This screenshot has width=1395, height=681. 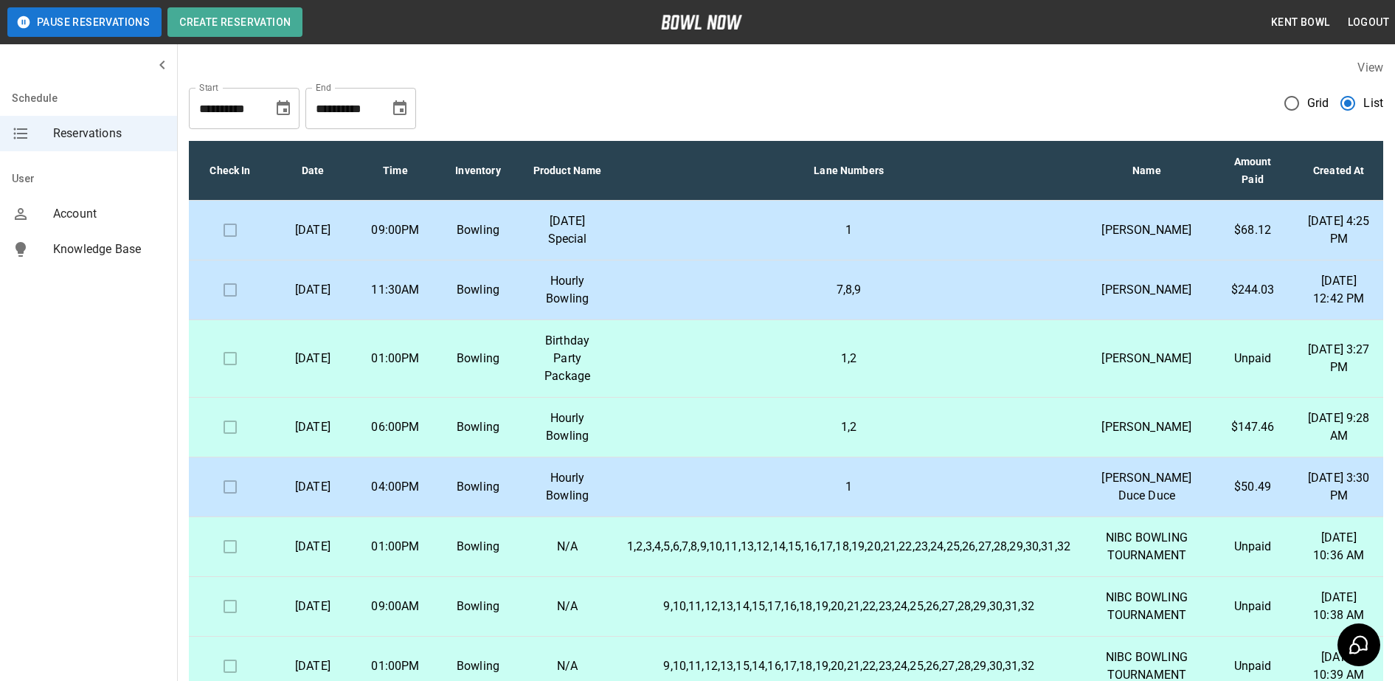 I want to click on th: Name, so click(x=1146, y=170).